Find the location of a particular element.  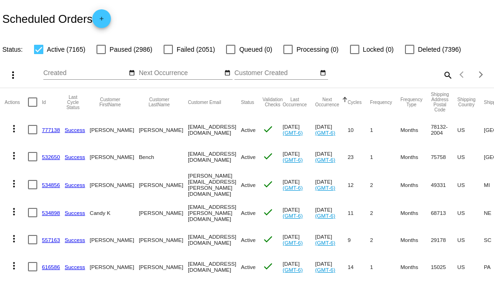

button: Change sorting for FrequencyType is located at coordinates (411, 102).